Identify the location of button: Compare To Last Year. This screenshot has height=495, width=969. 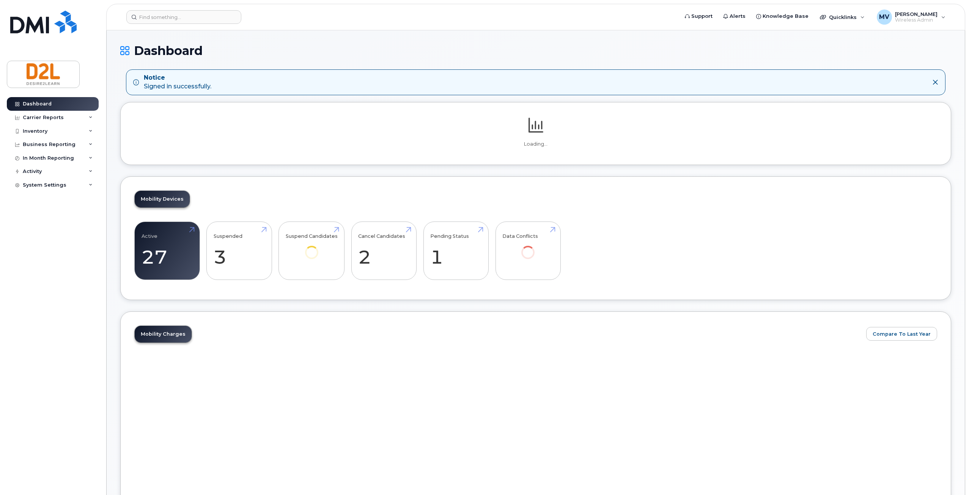
(902, 334).